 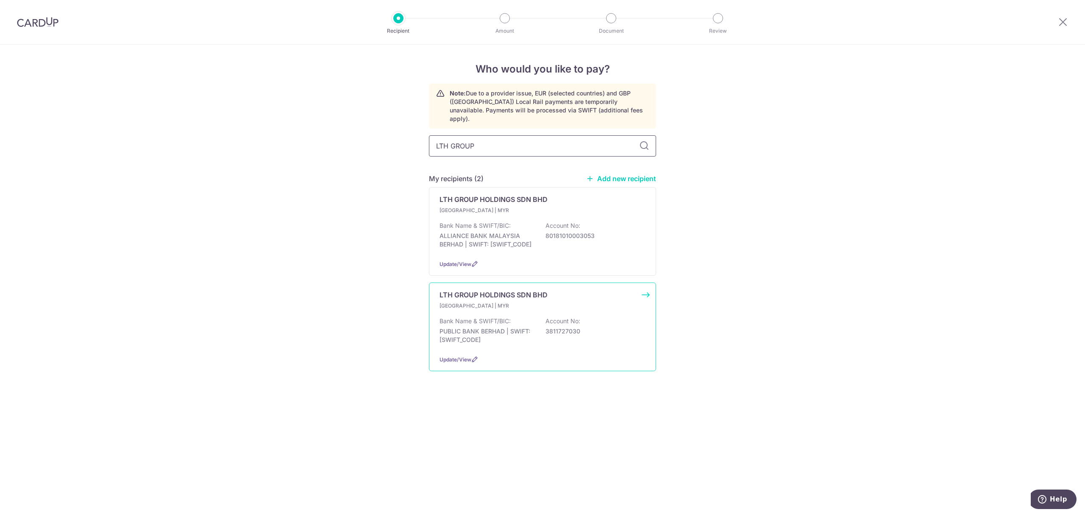 What do you see at coordinates (543, 146) in the screenshot?
I see `input: Search for any recipient here` at bounding box center [543, 146].